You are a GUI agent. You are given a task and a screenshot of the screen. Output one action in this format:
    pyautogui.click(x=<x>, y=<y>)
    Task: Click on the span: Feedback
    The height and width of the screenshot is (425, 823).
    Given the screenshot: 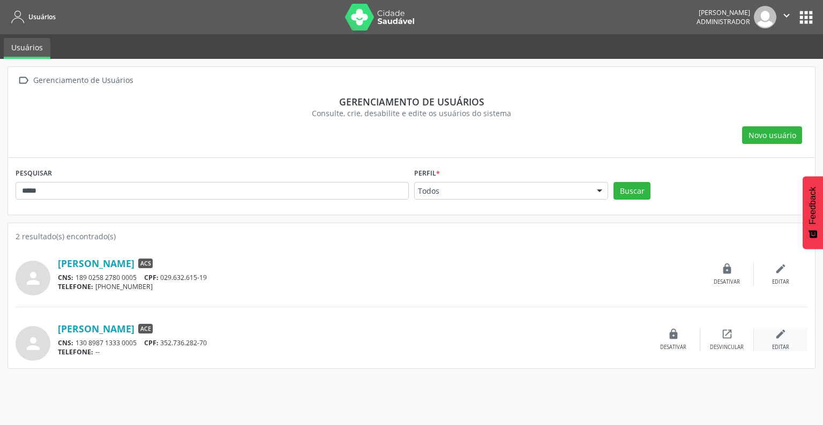 What is the action you would take?
    pyautogui.click(x=812, y=206)
    